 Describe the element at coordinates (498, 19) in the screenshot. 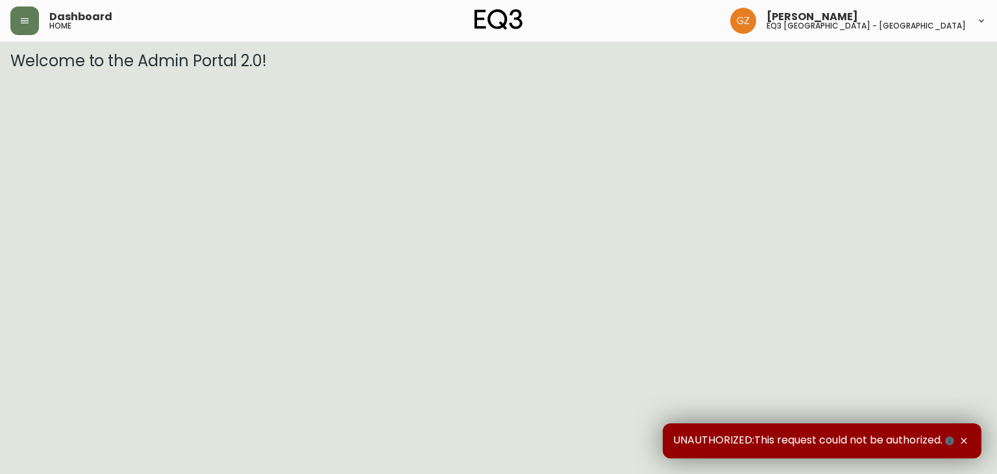

I see `img: logo` at that location.